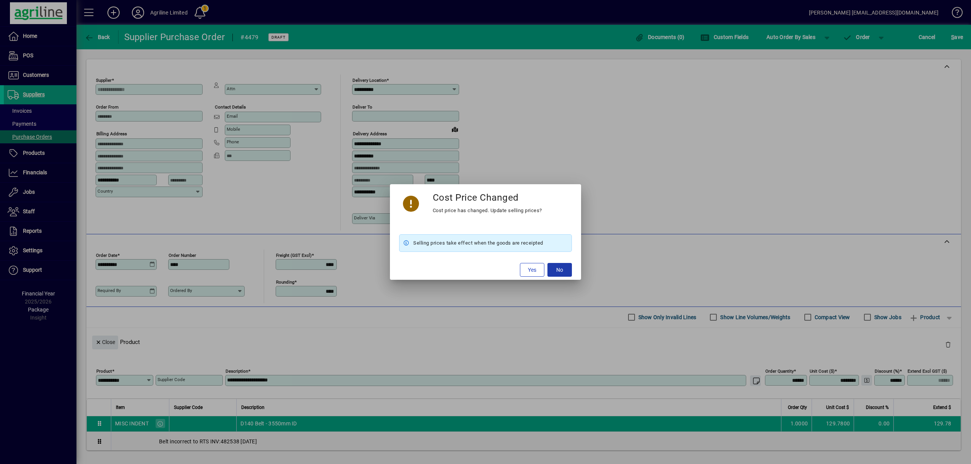  Describe the element at coordinates (560, 270) in the screenshot. I see `button: No` at that location.